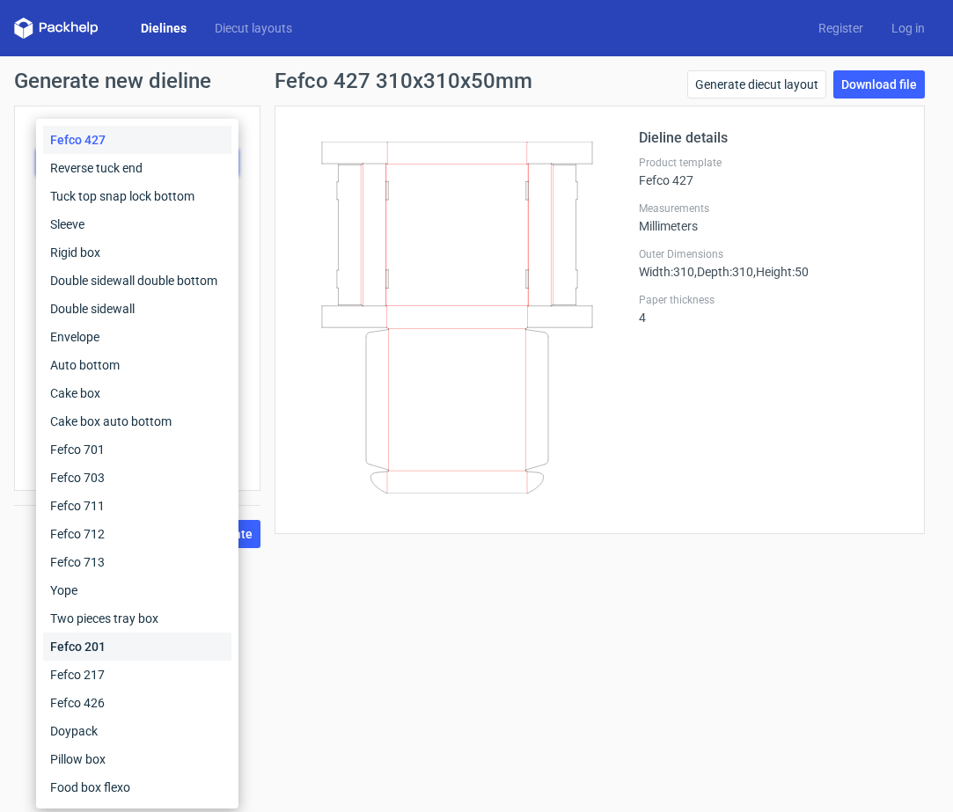 This screenshot has height=812, width=953. I want to click on div: Double sidewall double bottom, so click(137, 281).